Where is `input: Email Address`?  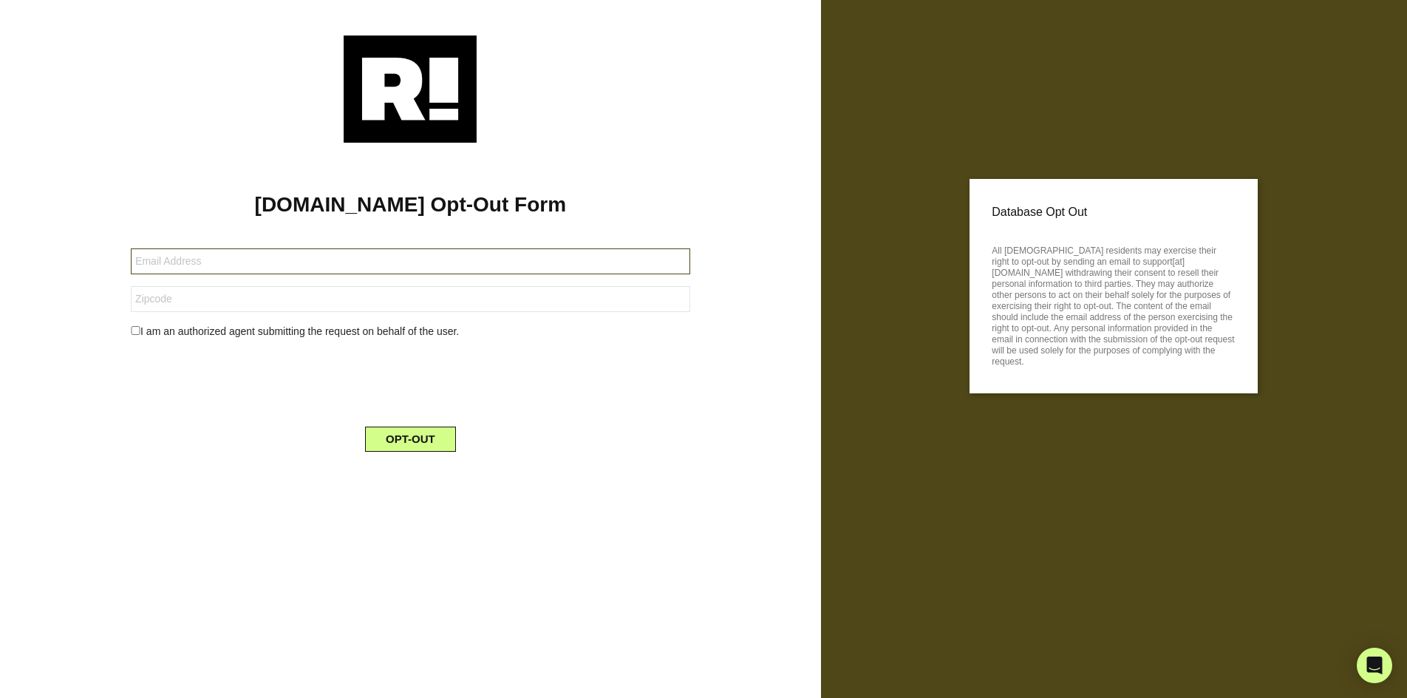
input: Email Address is located at coordinates (410, 261).